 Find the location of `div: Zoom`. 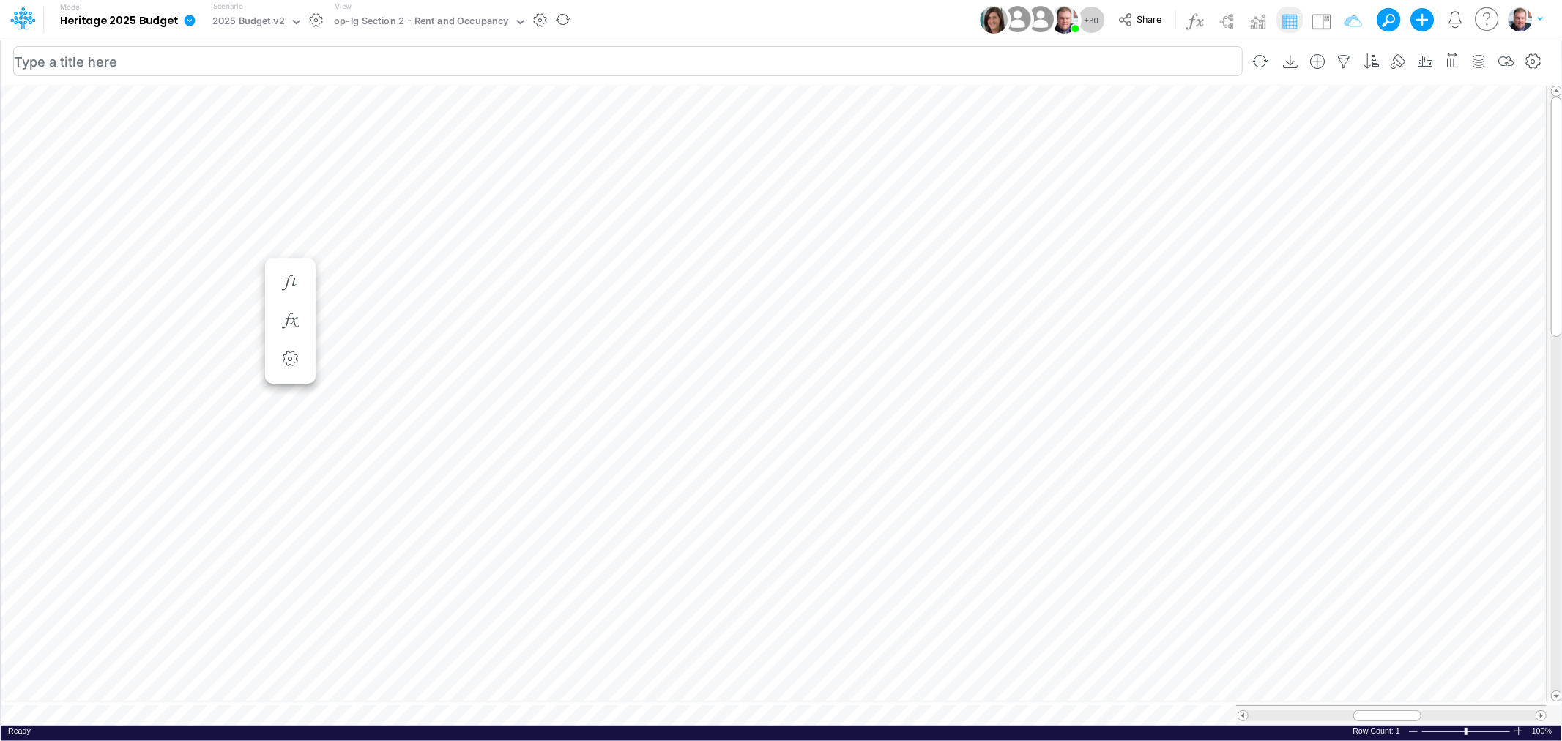

div: Zoom is located at coordinates (1466, 731).